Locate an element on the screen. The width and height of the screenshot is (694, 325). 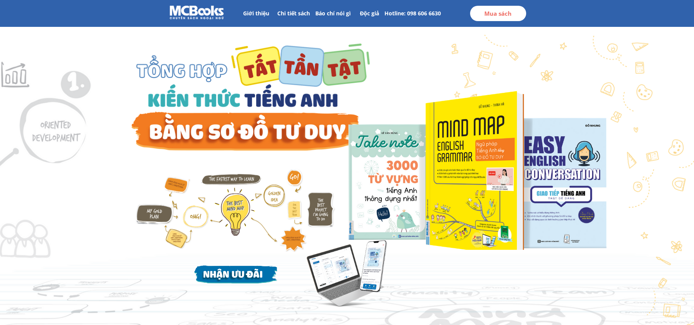
p: Chi tiết sách is located at coordinates (294, 13).